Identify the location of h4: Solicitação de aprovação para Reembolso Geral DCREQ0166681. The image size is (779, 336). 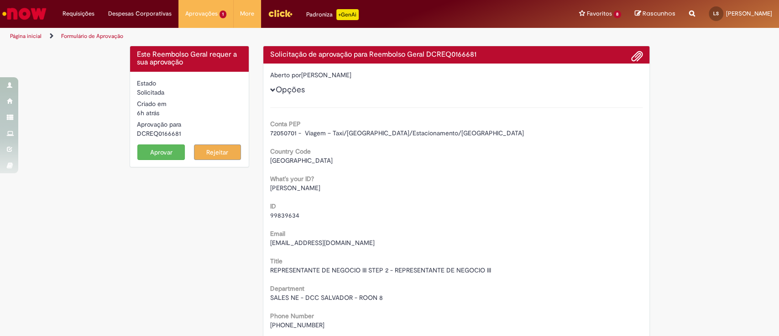
(457, 55).